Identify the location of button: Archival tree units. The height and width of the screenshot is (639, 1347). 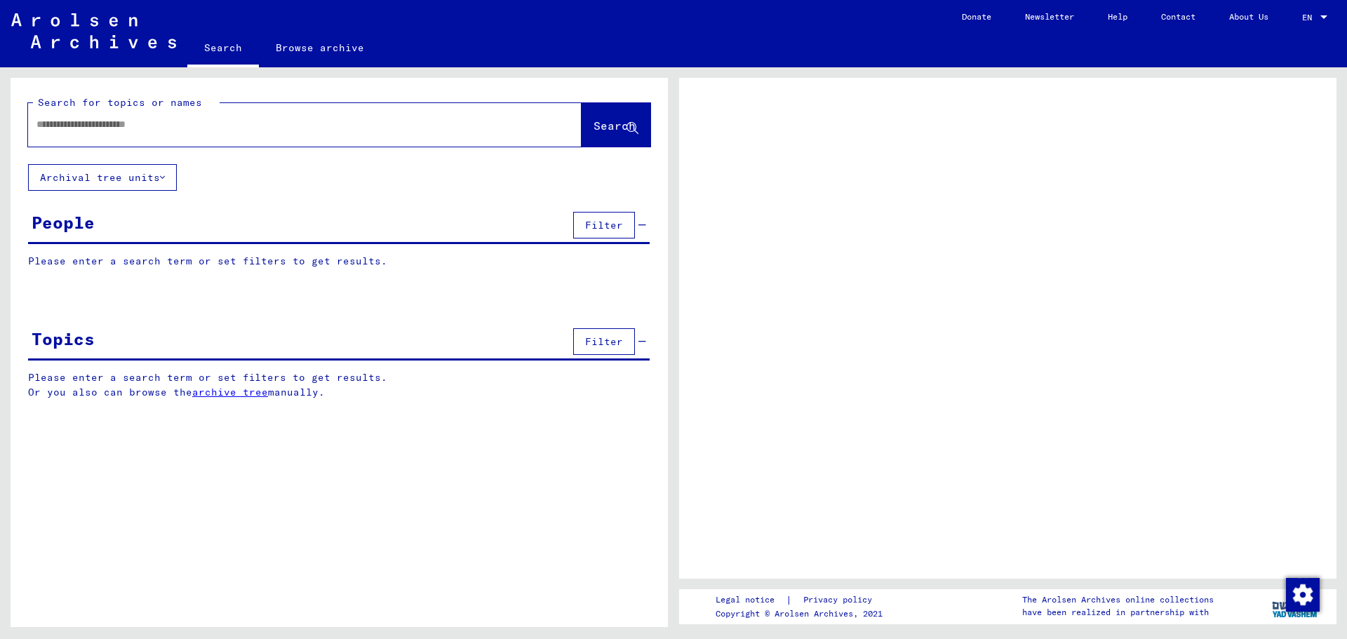
(102, 178).